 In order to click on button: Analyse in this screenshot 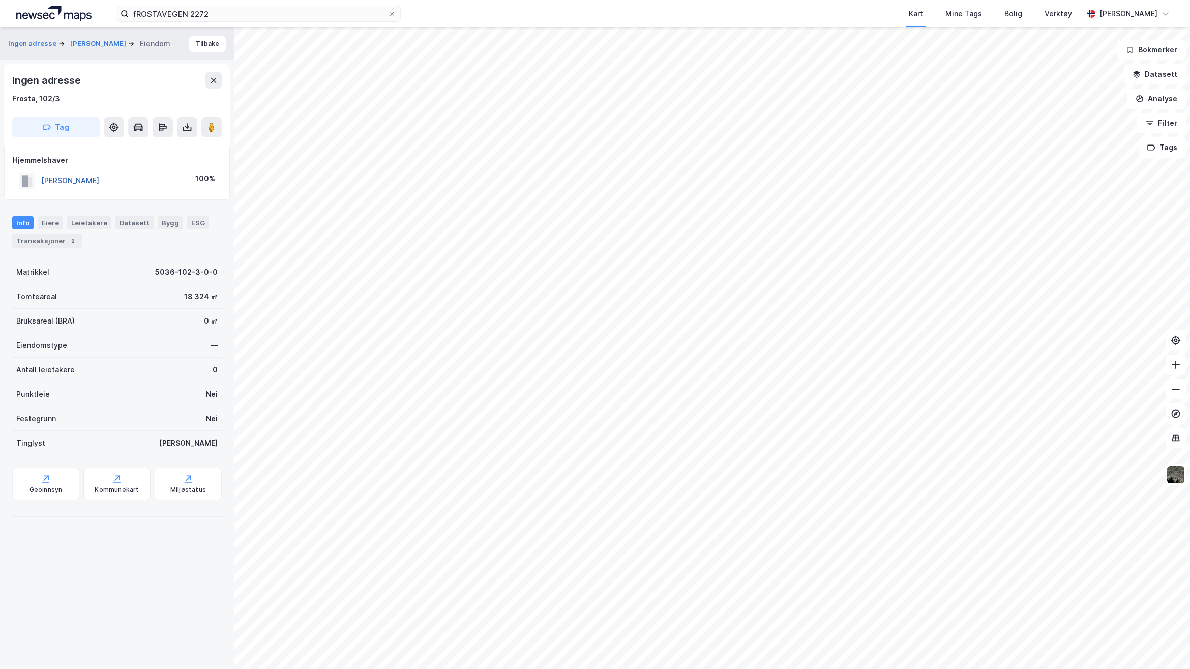, I will do `click(1156, 99)`.